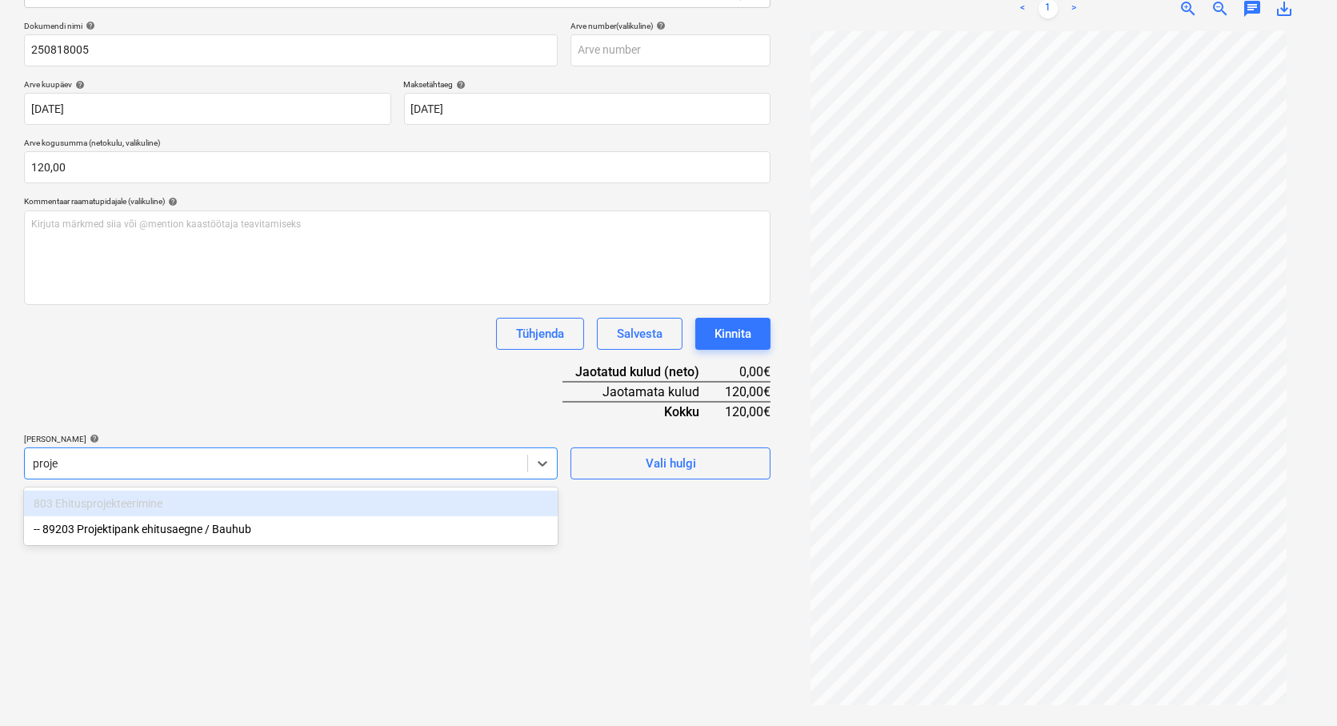 Image resolution: width=1337 pixels, height=726 pixels. I want to click on div: Kommentaar raamatupidajale (valikuline), so click(397, 201).